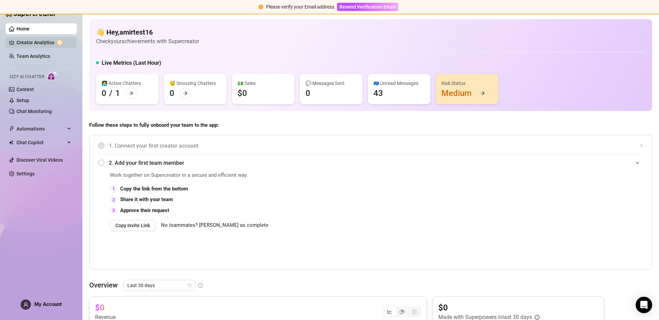 The height and width of the screenshot is (320, 659). I want to click on span: pie-chart, so click(402, 312).